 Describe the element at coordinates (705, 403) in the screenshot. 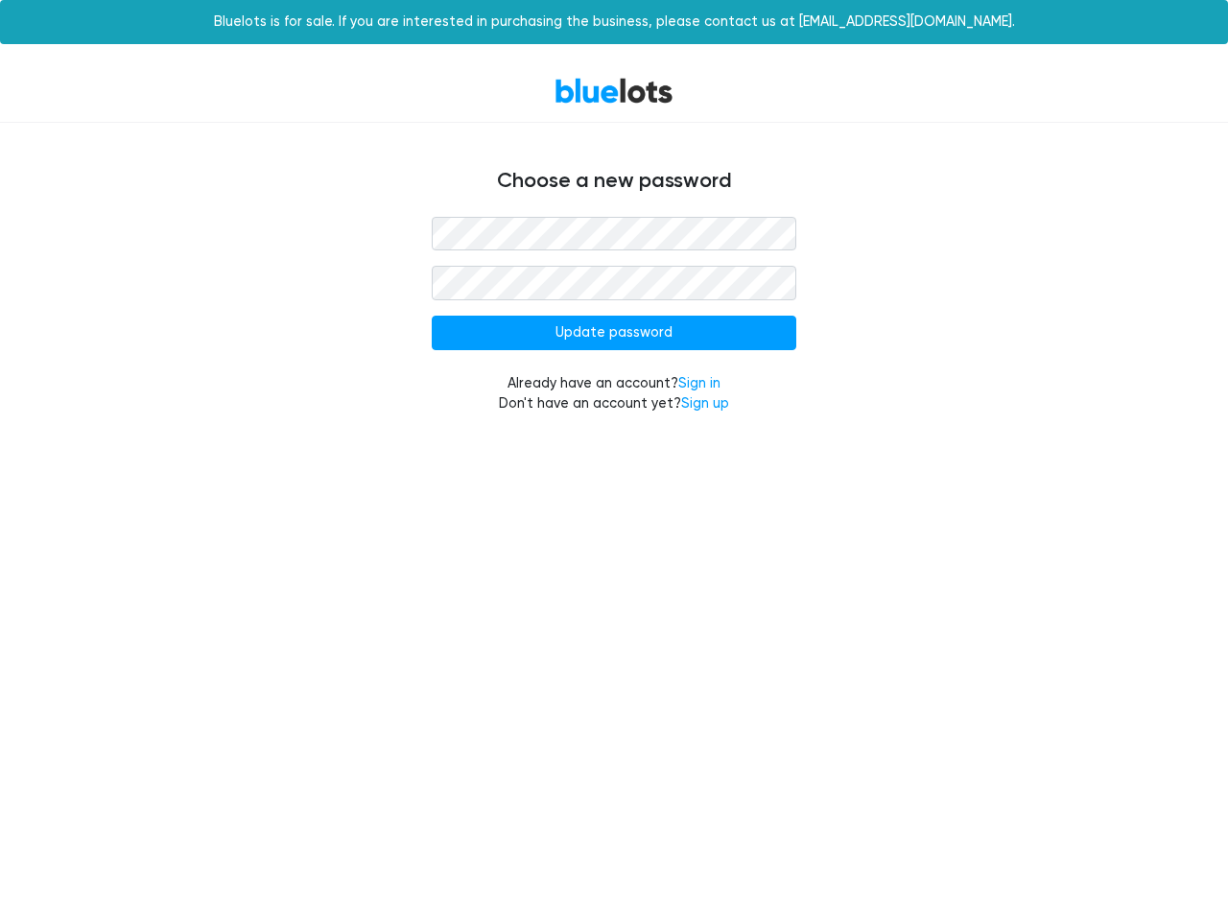

I see `a: Sign up` at that location.